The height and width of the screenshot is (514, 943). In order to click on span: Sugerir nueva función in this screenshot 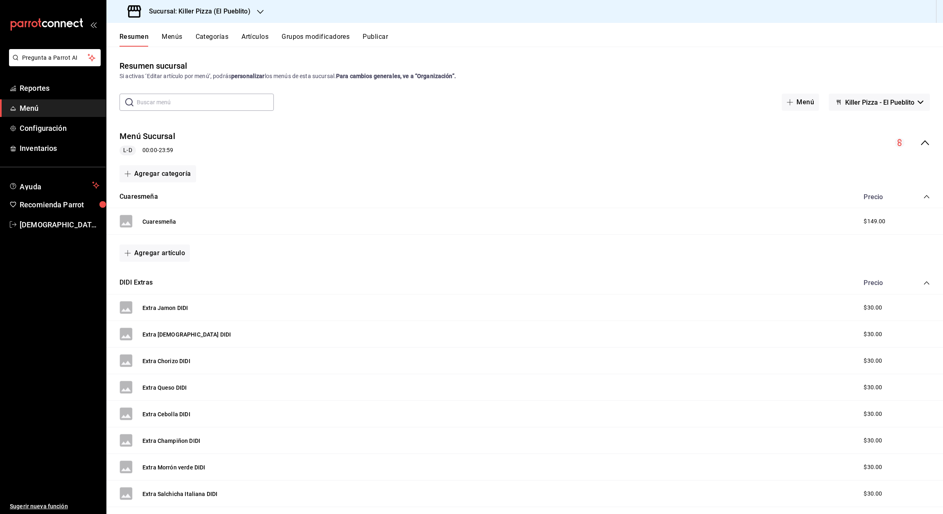, I will do `click(54, 507)`.